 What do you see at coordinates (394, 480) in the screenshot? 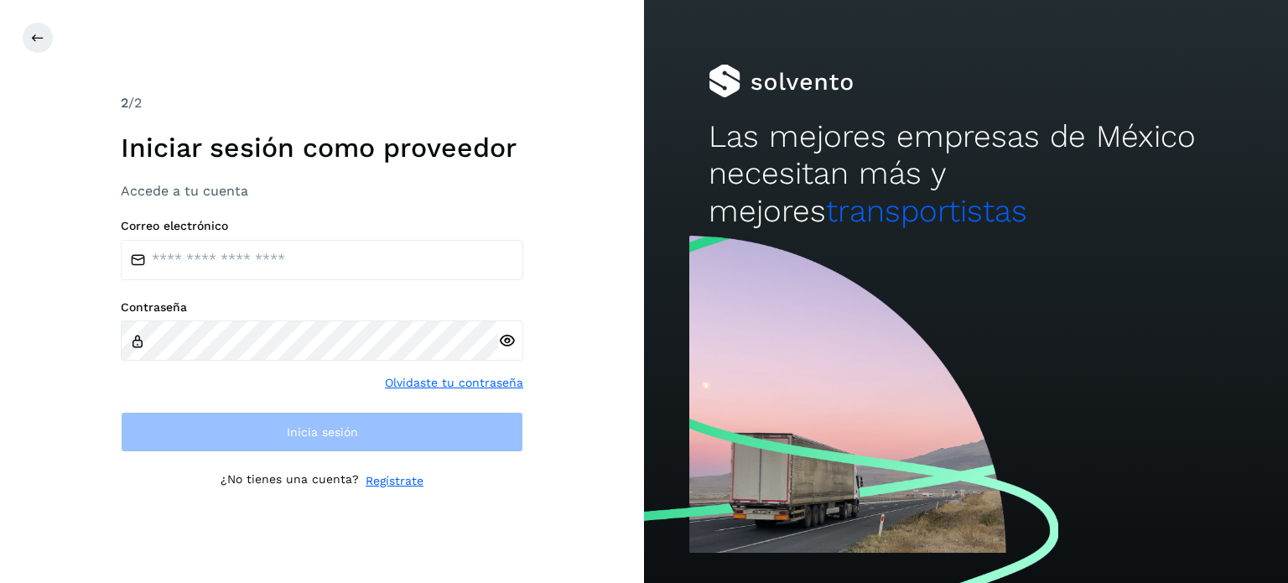
I see `a: Regístrate` at bounding box center [394, 480].